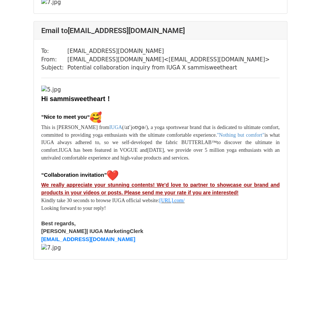 The width and height of the screenshot is (321, 326). I want to click on img: 5.jpg, so click(51, 90).